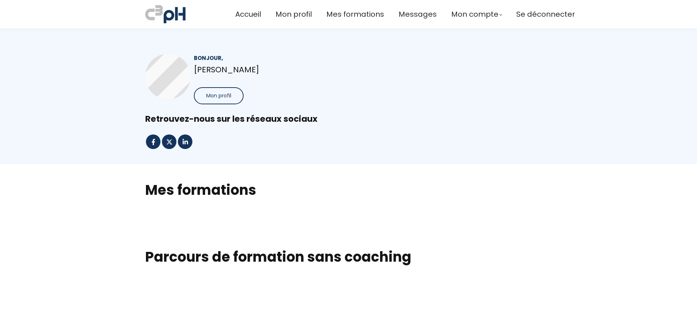 The image size is (697, 334). Describe the element at coordinates (349, 190) in the screenshot. I see `h2: Mes formations` at that location.